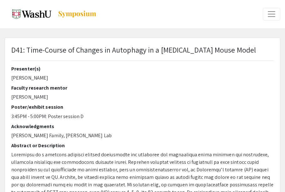 The image size is (285, 192). Describe the element at coordinates (143, 117) in the screenshot. I see `p: 3:45PM - 5:00PM: Poster session D` at that location.